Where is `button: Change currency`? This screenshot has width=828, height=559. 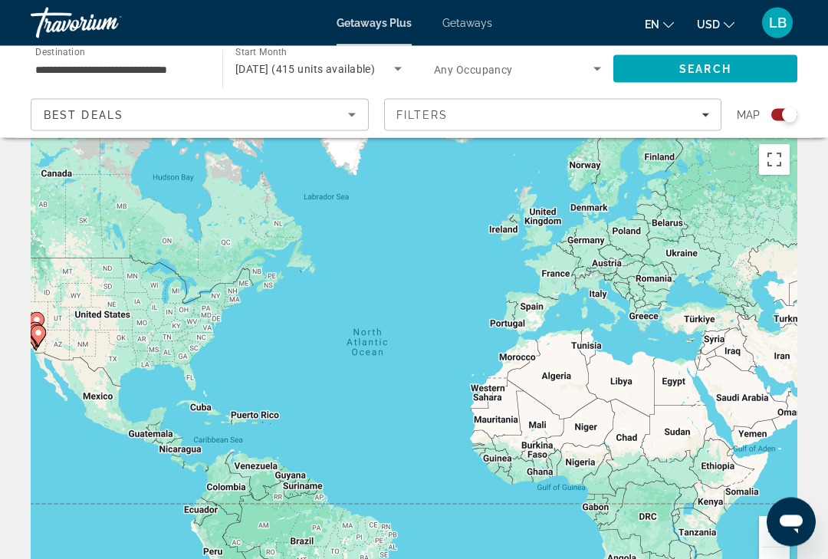 button: Change currency is located at coordinates (715, 24).